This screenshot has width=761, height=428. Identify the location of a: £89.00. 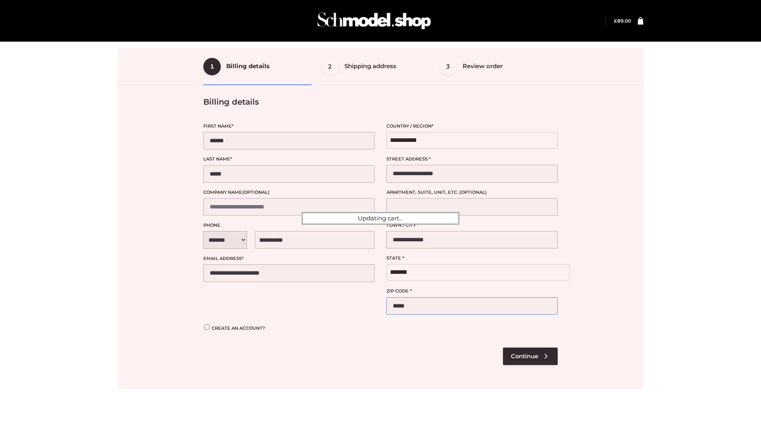
(622, 21).